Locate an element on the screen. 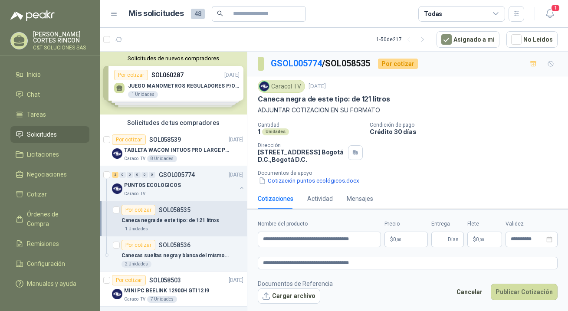 This screenshot has height=311, width=568. div: Solicitudes de tus compradores is located at coordinates (173, 123).